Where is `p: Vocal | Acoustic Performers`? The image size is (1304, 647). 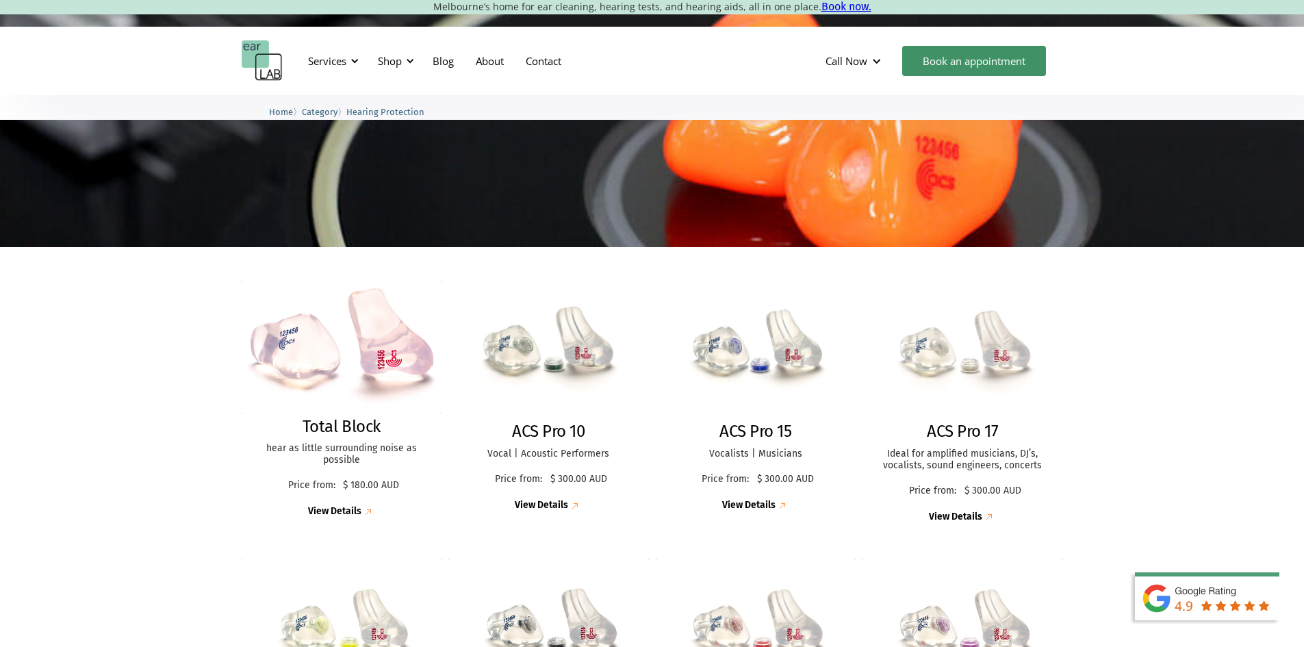 p: Vocal | Acoustic Performers is located at coordinates (548, 454).